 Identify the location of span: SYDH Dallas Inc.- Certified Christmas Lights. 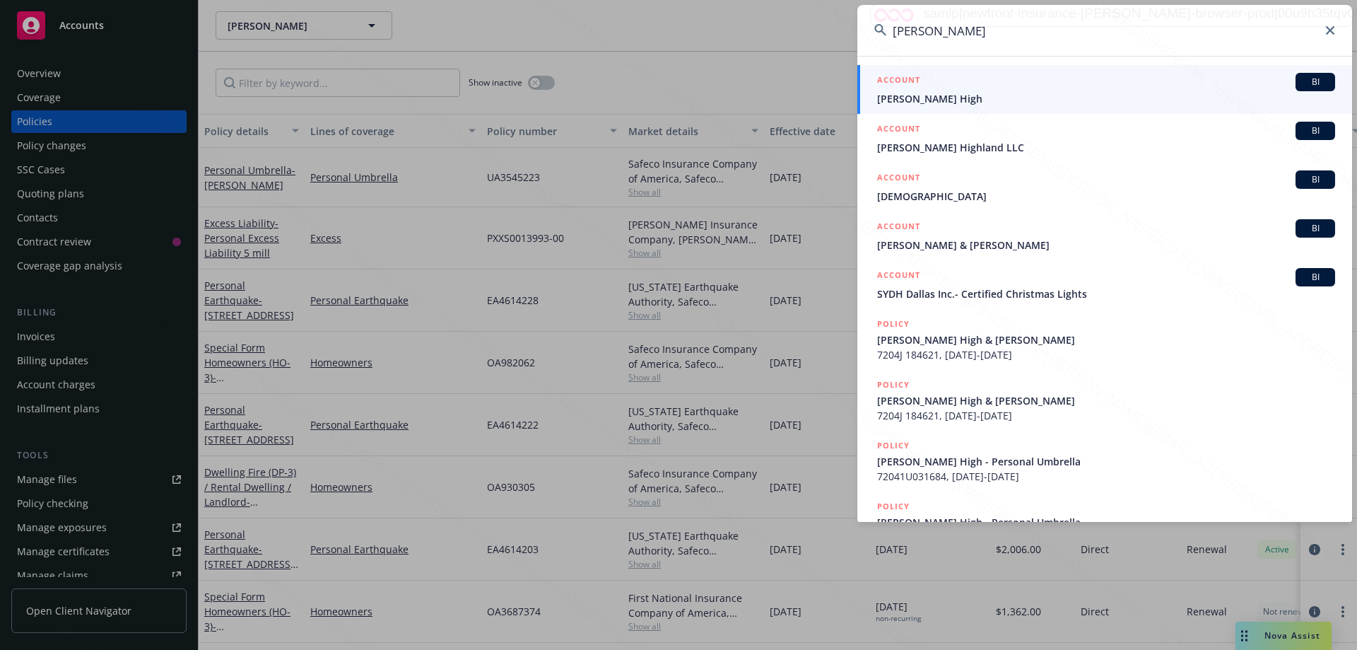
(1106, 293).